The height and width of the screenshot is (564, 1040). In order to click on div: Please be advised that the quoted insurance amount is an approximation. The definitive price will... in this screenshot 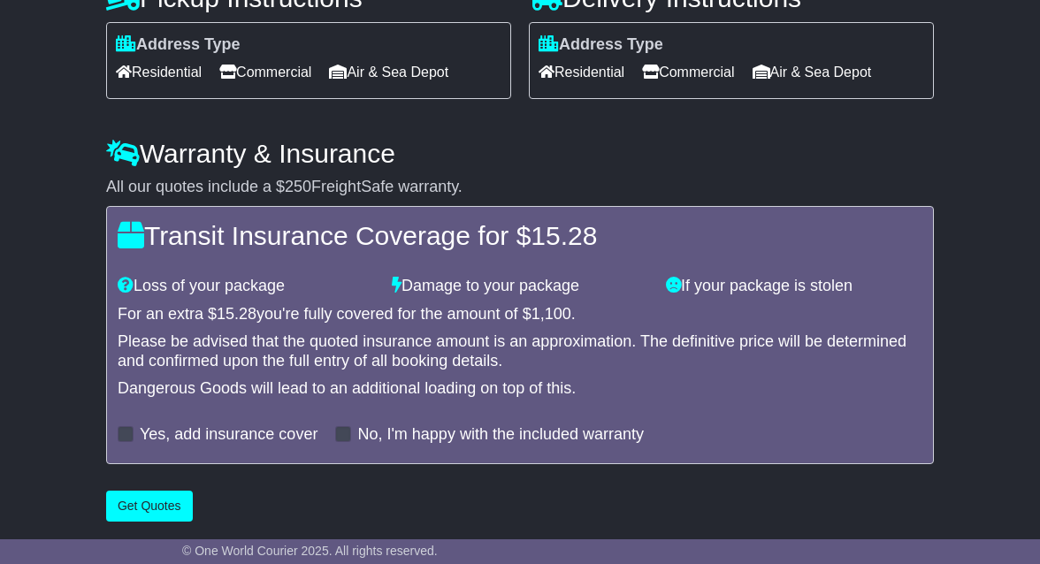, I will do `click(520, 351)`.